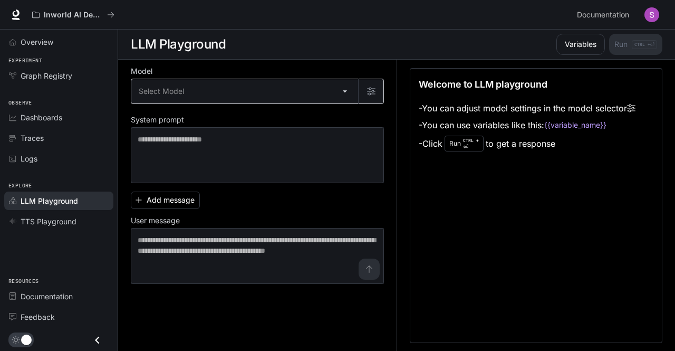 The image size is (675, 351). Describe the element at coordinates (59, 221) in the screenshot. I see `a: TTS Playground` at that location.